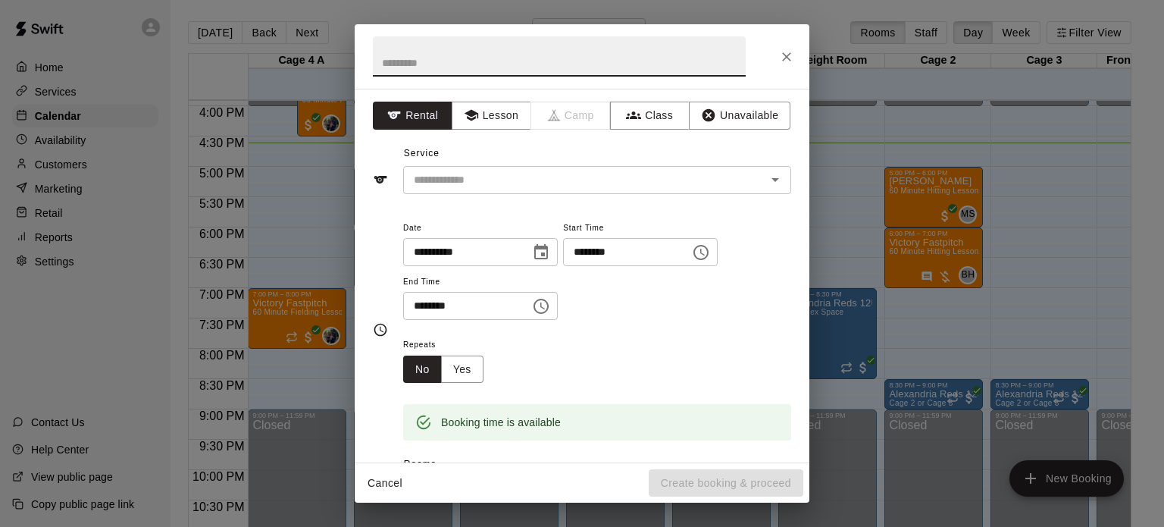 The image size is (1164, 527). What do you see at coordinates (571, 115) in the screenshot?
I see `span: Camps can only be created in the Services page` at bounding box center [571, 115].